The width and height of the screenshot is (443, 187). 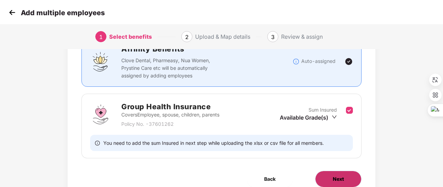 What do you see at coordinates (302, 37) in the screenshot?
I see `div: Review & assign` at bounding box center [302, 37].